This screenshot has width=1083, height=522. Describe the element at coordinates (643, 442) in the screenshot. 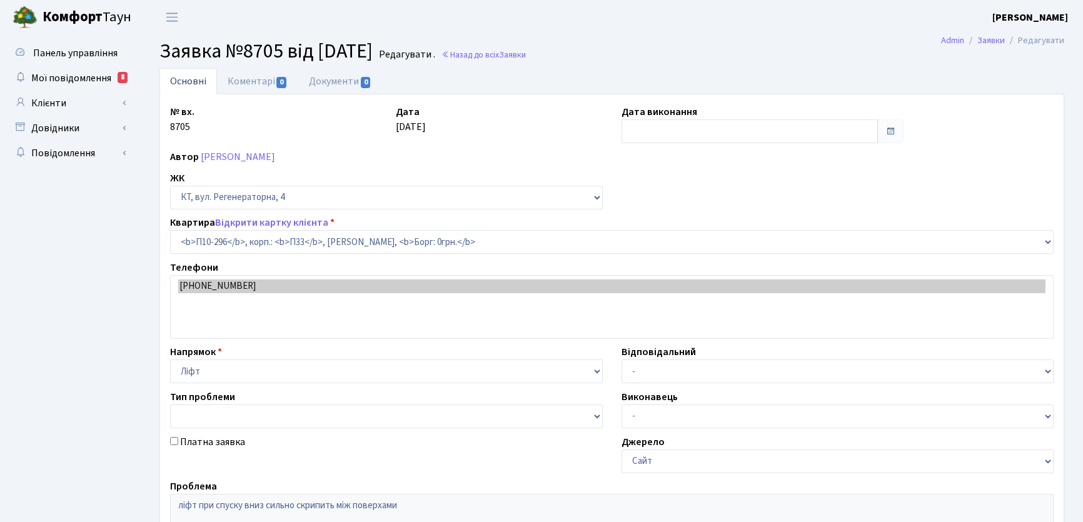

I see `label: Джерело` at that location.